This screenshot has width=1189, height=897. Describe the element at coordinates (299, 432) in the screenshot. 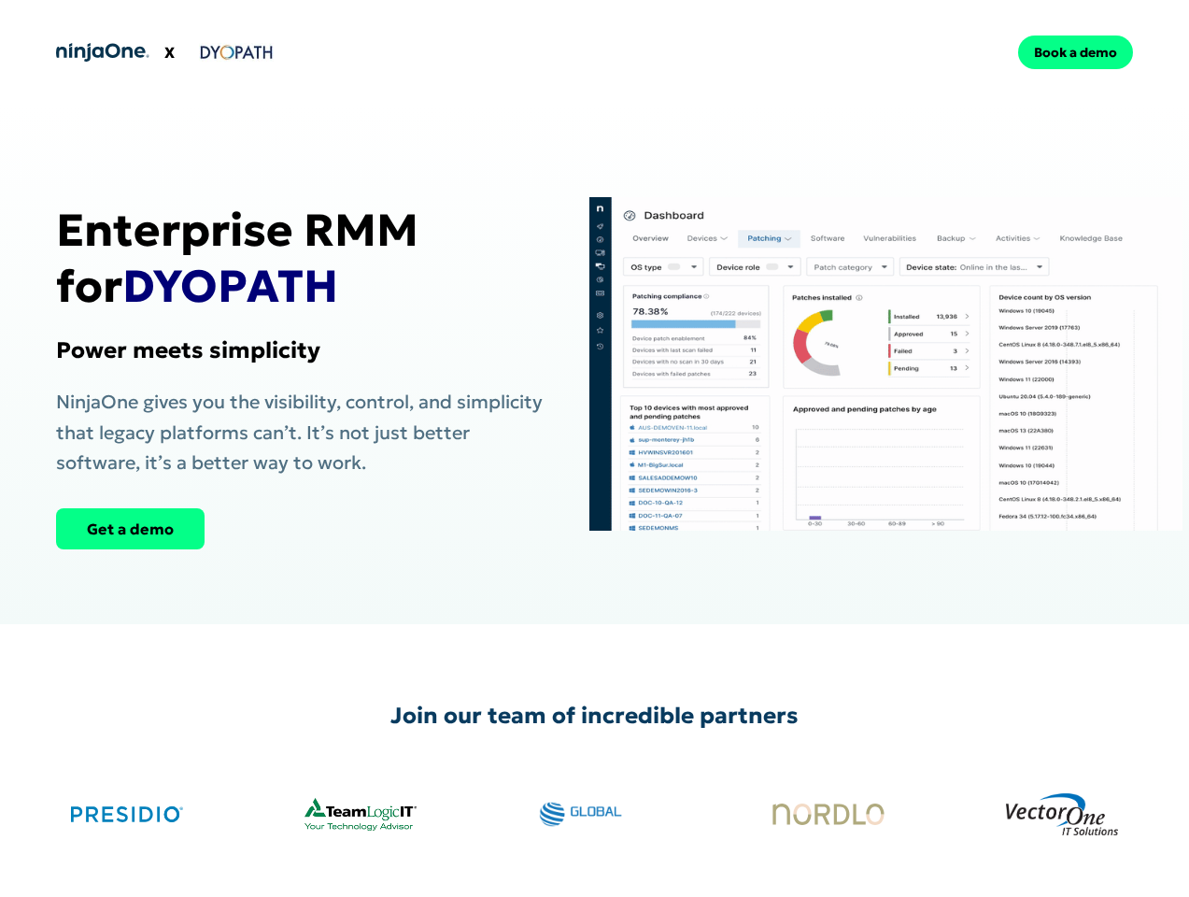

I see `span: NinjaOne gives you the visibility, control, and simplicity that legacy platforms can’t. It’s not ...` at that location.